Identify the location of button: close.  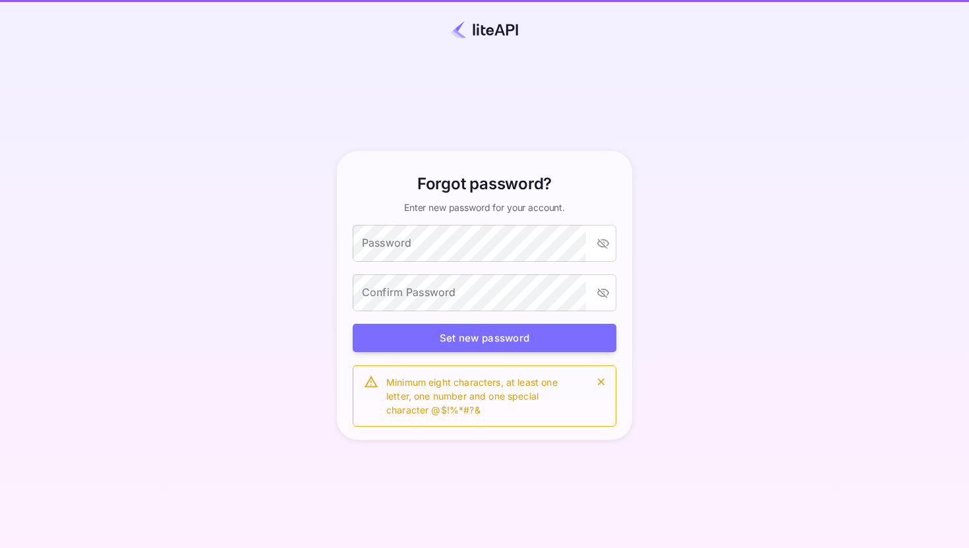
(601, 382).